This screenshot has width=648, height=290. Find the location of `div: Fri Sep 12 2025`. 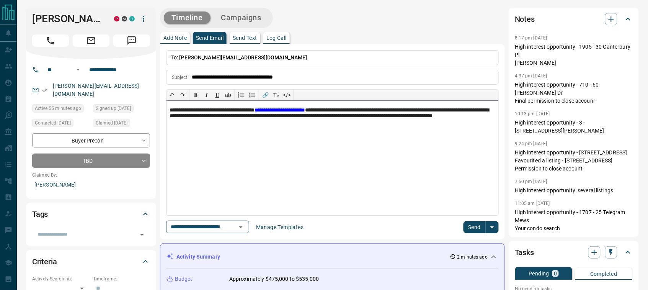

div: Fri Sep 12 2025 is located at coordinates (60, 109).